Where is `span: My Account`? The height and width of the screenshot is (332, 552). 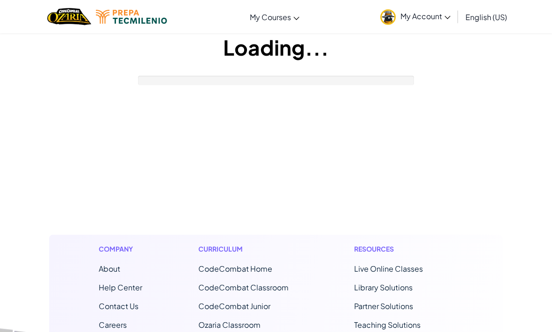
span: My Account is located at coordinates (425, 16).